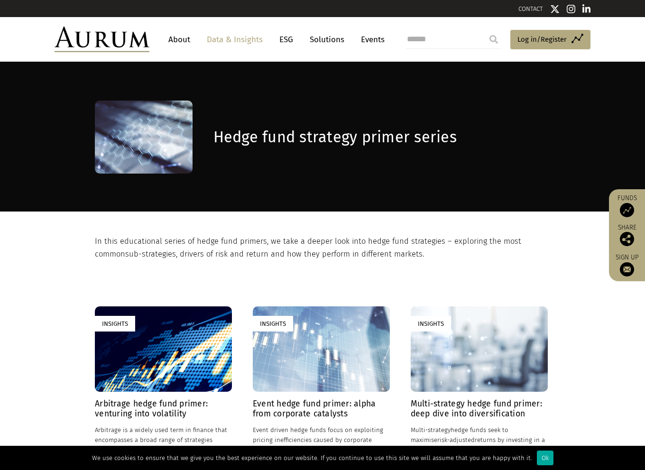 Image resolution: width=645 pixels, height=470 pixels. What do you see at coordinates (479, 409) in the screenshot?
I see `h4: Multi-strategy hedge fund primer: deep dive into diversification` at bounding box center [479, 409].